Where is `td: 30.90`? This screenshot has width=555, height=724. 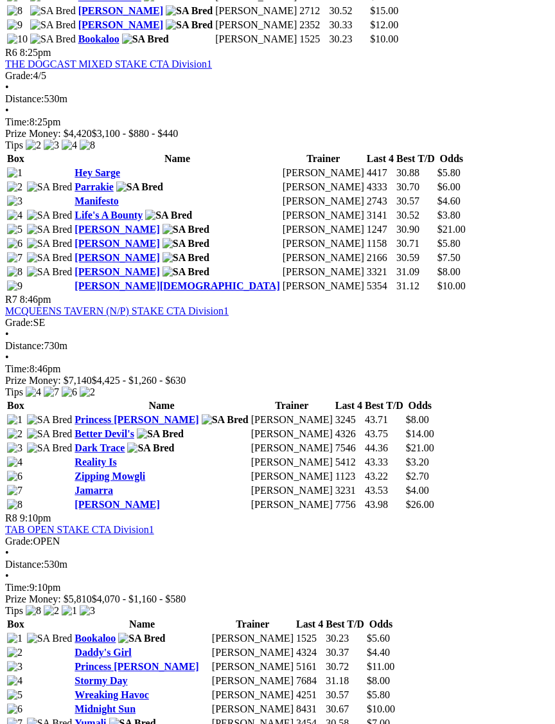
td: 30.90 is located at coordinates (416, 229).